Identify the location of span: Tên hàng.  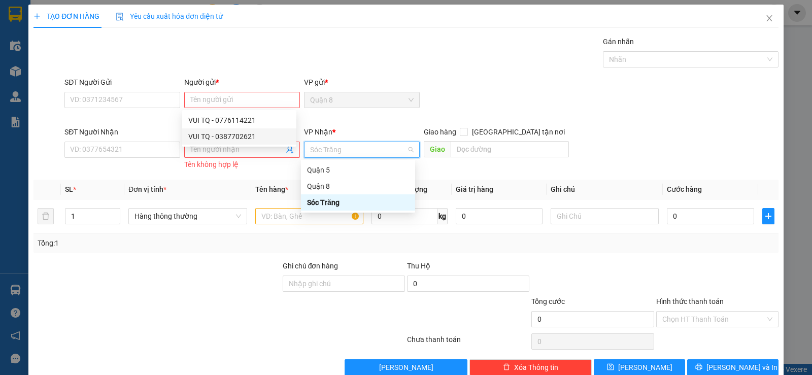
(272, 189).